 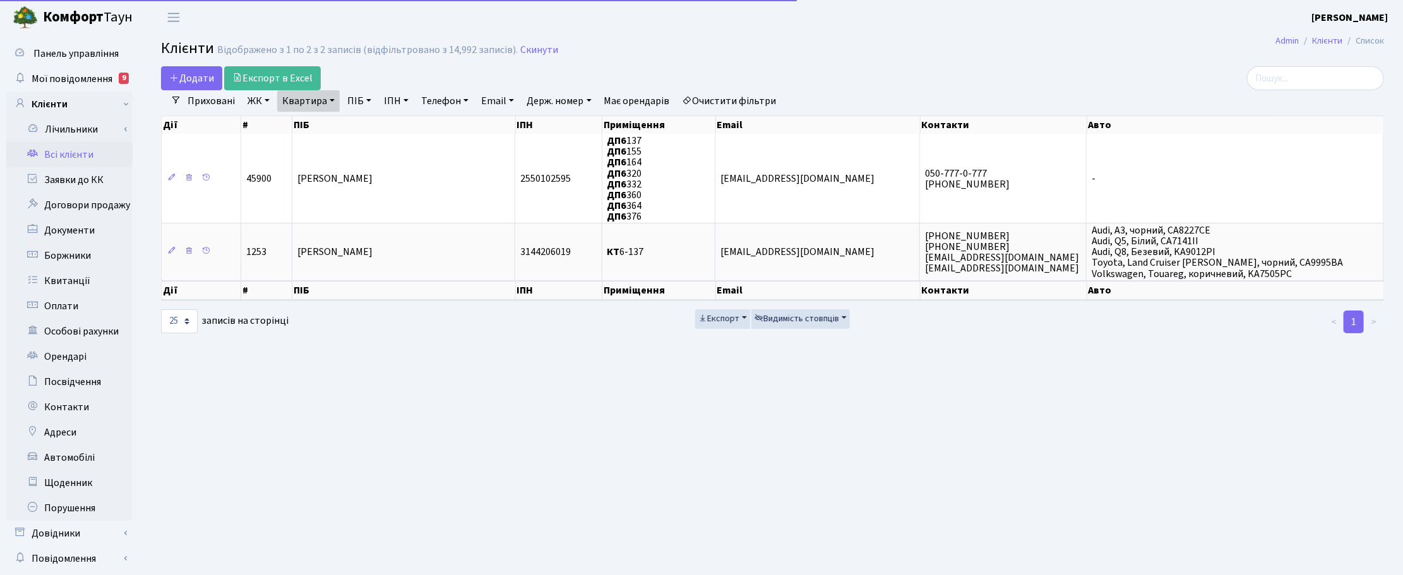 What do you see at coordinates (69, 483) in the screenshot?
I see `a: Щоденник` at bounding box center [69, 483].